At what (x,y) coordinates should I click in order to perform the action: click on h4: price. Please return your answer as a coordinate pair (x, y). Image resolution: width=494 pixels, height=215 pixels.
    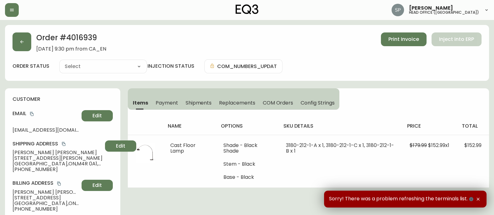
    Looking at the image, I should click on (429, 126).